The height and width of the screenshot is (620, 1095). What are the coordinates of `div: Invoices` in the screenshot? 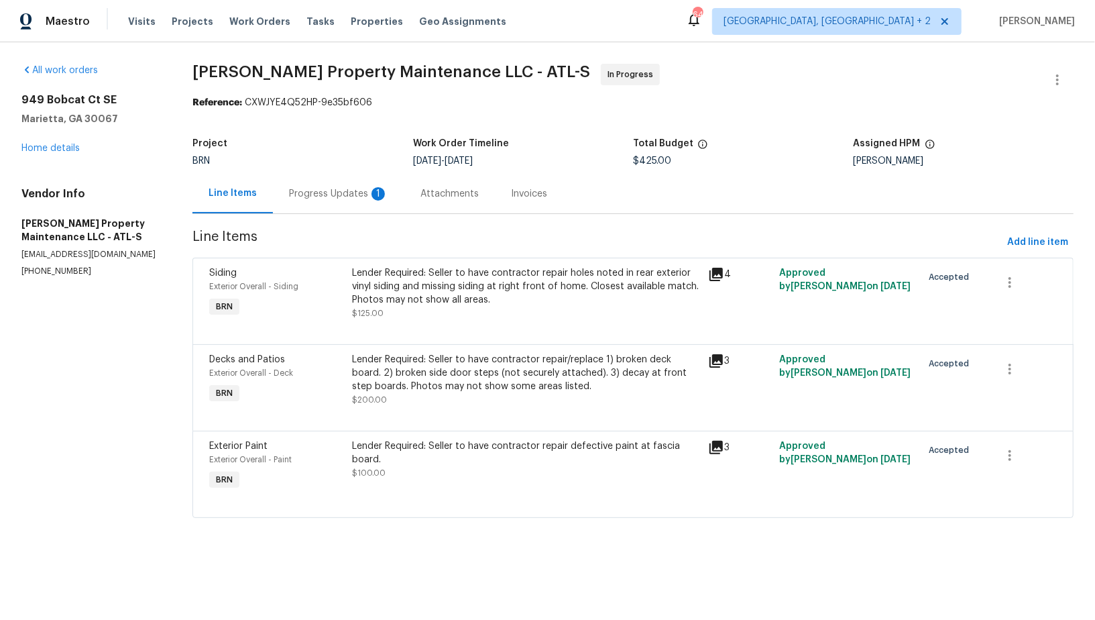 It's located at (529, 194).